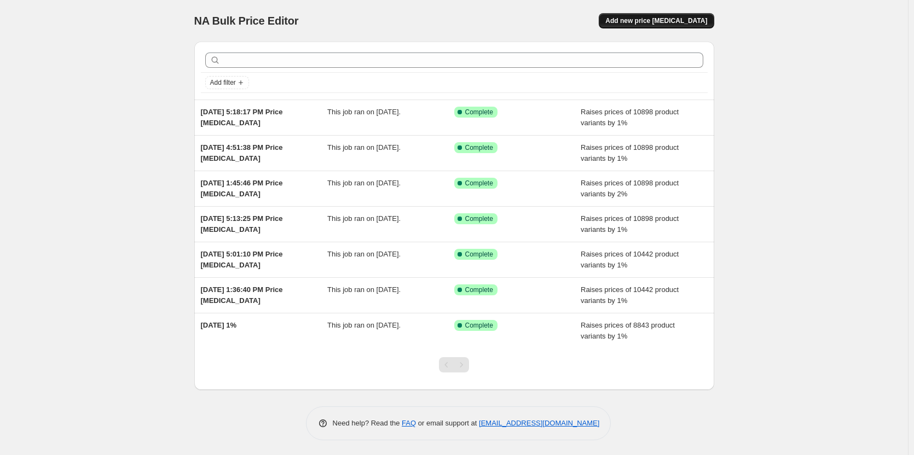 Image resolution: width=914 pixels, height=455 pixels. Describe the element at coordinates (447, 423) in the screenshot. I see `span: or email support at` at that location.